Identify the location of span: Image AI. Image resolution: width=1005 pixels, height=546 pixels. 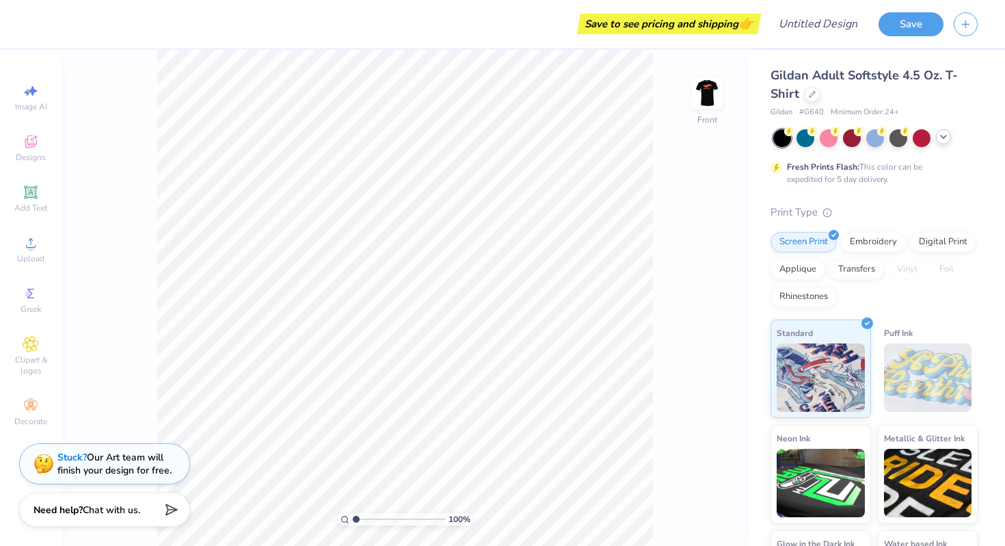
(31, 107).